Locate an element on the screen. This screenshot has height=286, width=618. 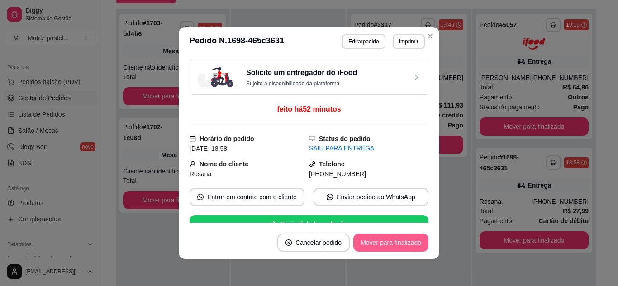
span: user is located at coordinates (193, 164).